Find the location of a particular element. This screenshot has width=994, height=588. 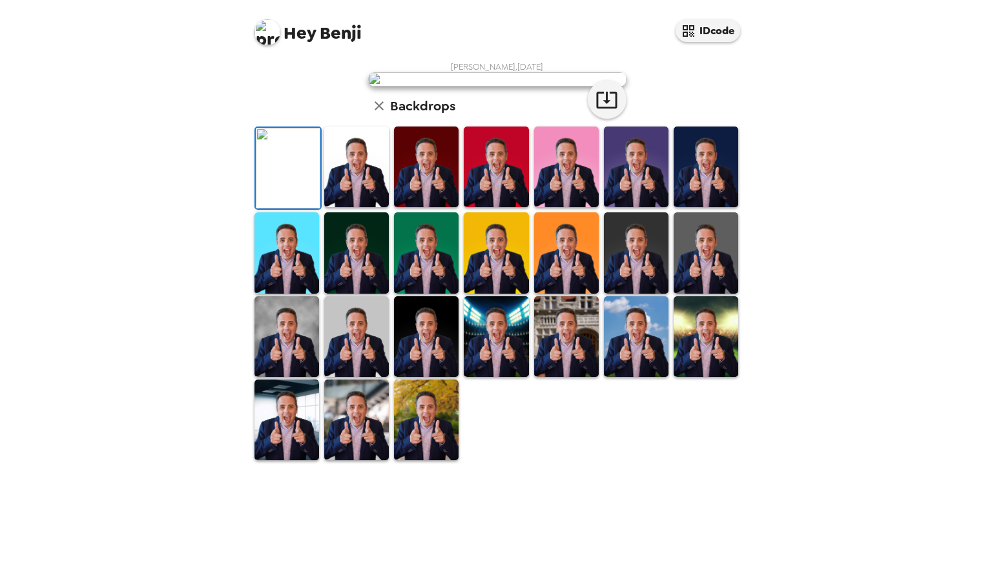

span: Benji is located at coordinates (308, 27).